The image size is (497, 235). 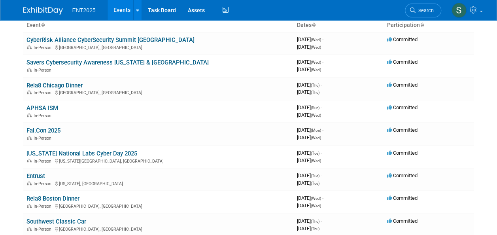 What do you see at coordinates (339, 25) in the screenshot?
I see `th: Dates` at bounding box center [339, 25].